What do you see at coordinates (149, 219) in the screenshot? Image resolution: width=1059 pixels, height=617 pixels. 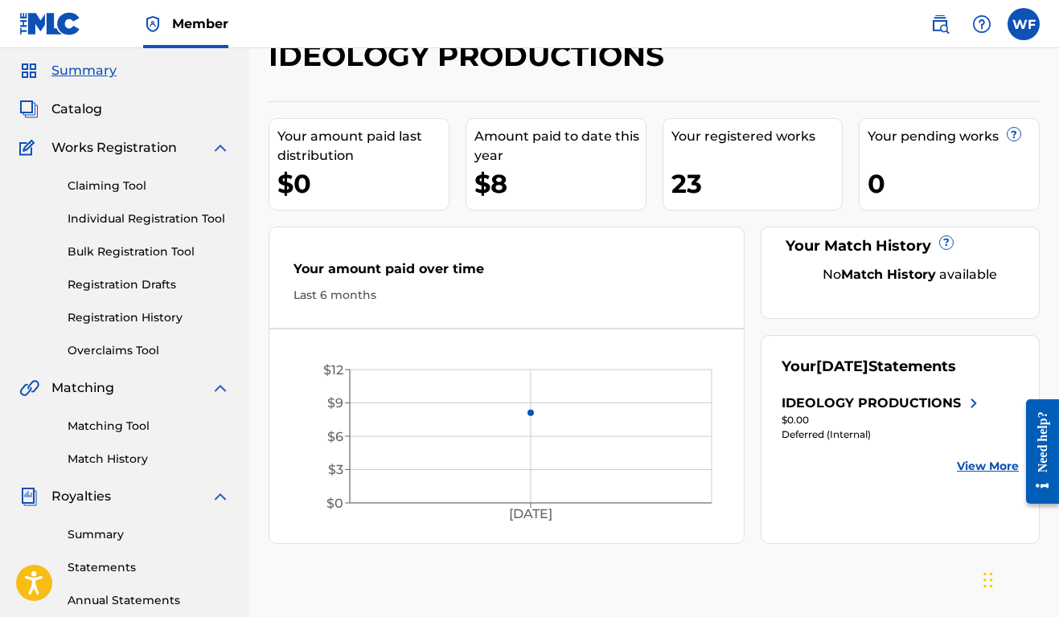 I see `a: Individual Registration Tool` at bounding box center [149, 219].